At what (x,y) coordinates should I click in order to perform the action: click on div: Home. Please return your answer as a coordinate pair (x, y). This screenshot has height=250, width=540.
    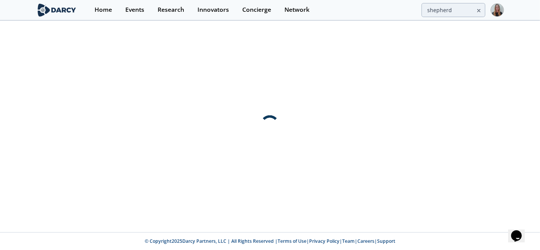
    Looking at the image, I should click on (103, 10).